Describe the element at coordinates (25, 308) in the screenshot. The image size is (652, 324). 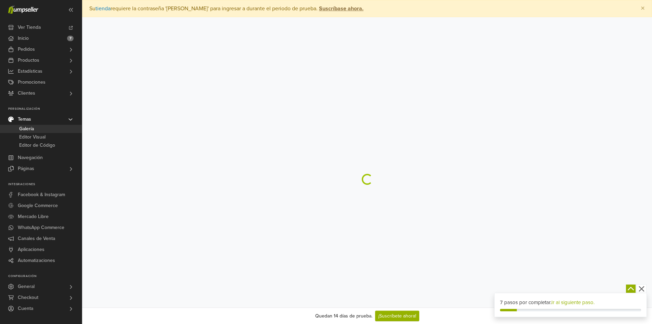
I see `span: Cuenta` at that location.